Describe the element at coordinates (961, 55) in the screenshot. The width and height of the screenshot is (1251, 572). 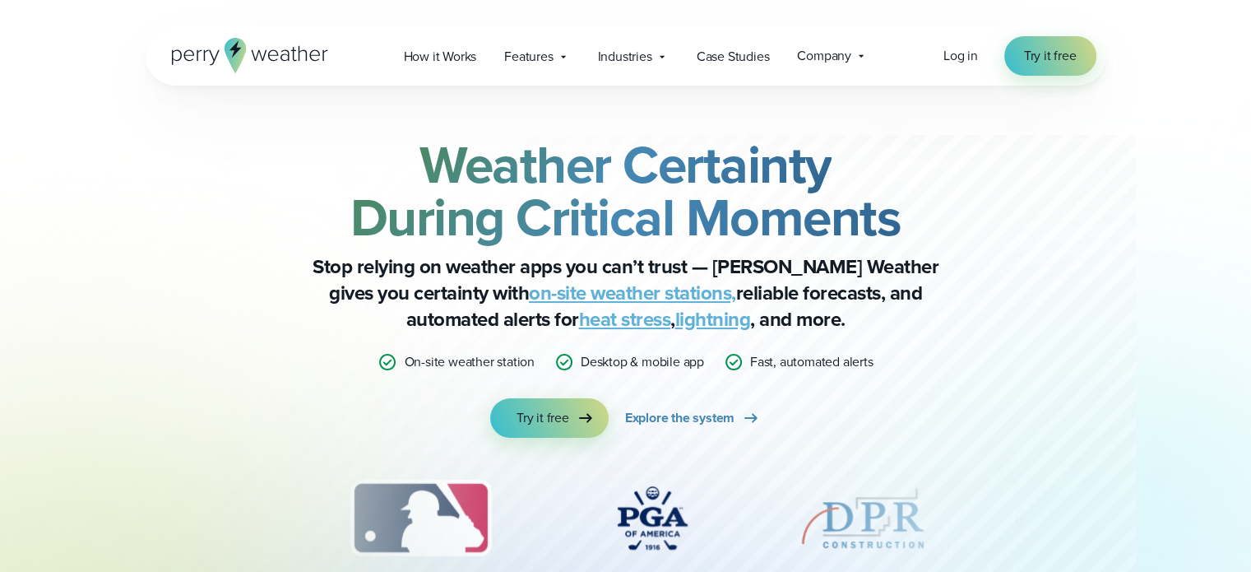
I see `span: Log in` at that location.